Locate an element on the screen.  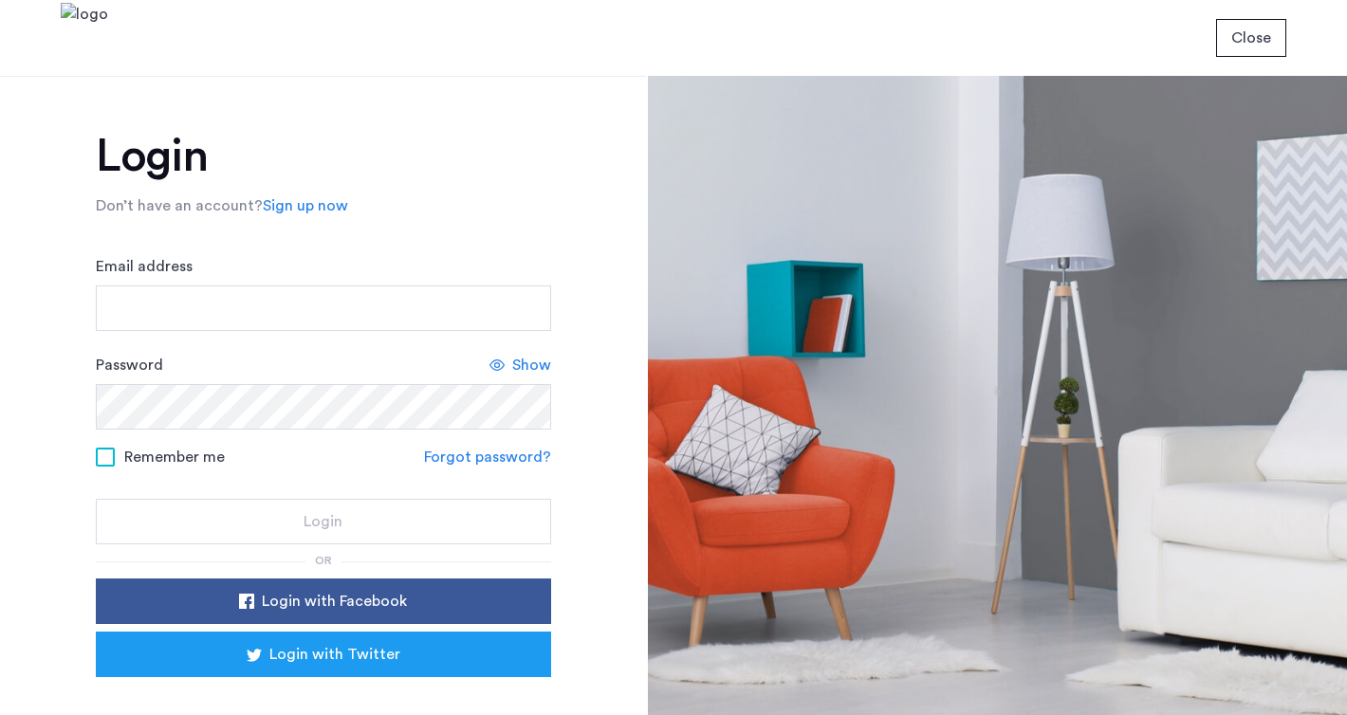
span: Don’t have an account? is located at coordinates (179, 206).